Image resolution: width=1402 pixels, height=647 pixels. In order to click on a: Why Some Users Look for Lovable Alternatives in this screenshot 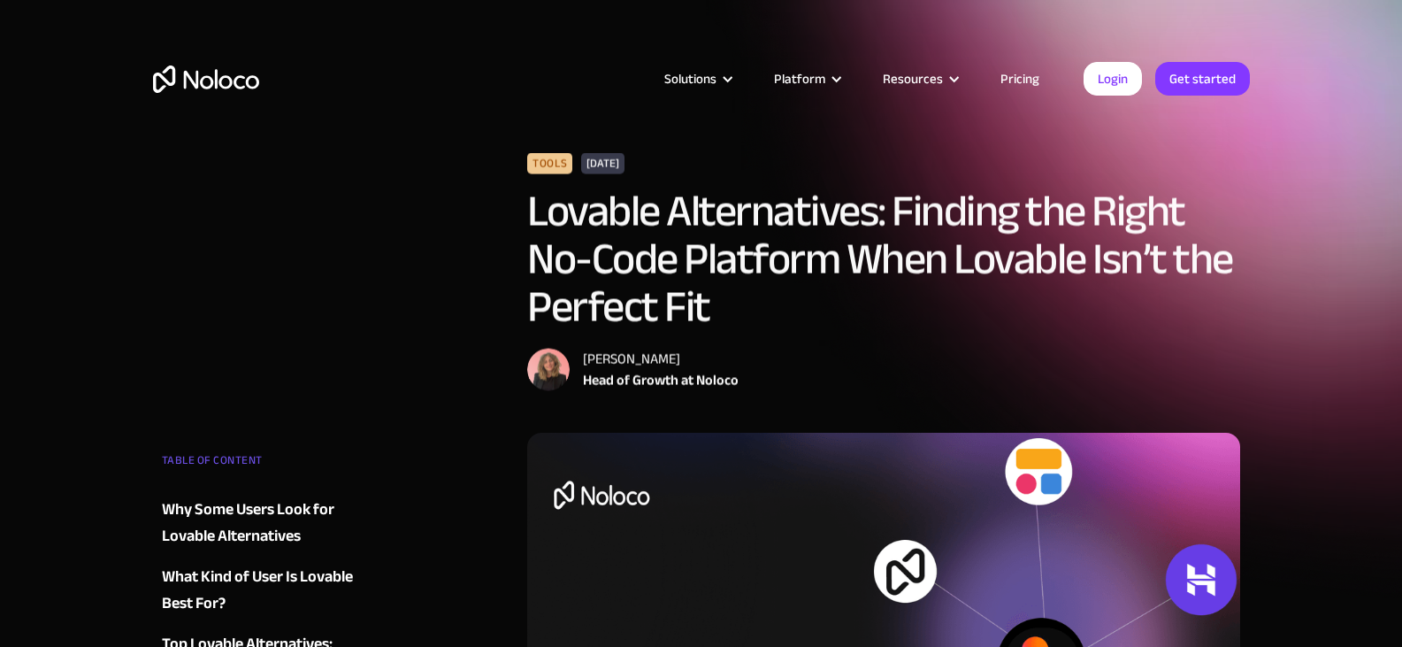, I will do `click(269, 523)`.